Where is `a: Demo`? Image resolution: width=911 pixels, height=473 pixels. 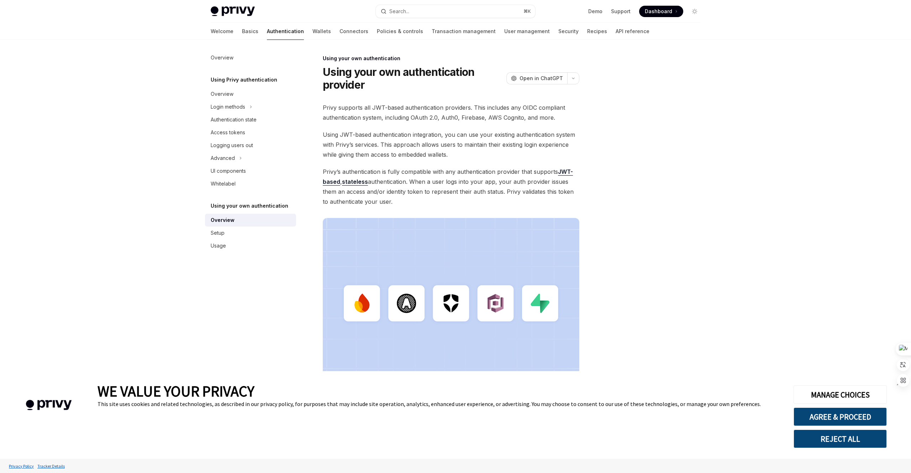 a: Demo is located at coordinates (596, 11).